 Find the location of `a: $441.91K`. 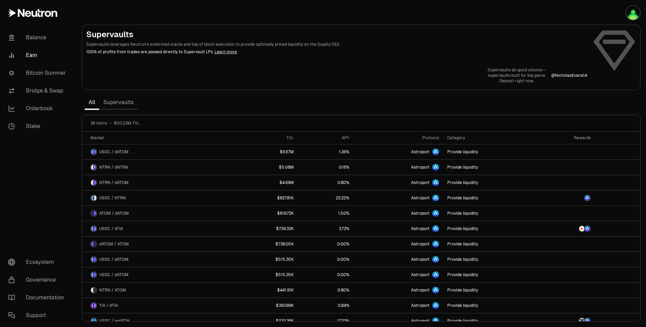

a: $441.91K is located at coordinates (266, 290).